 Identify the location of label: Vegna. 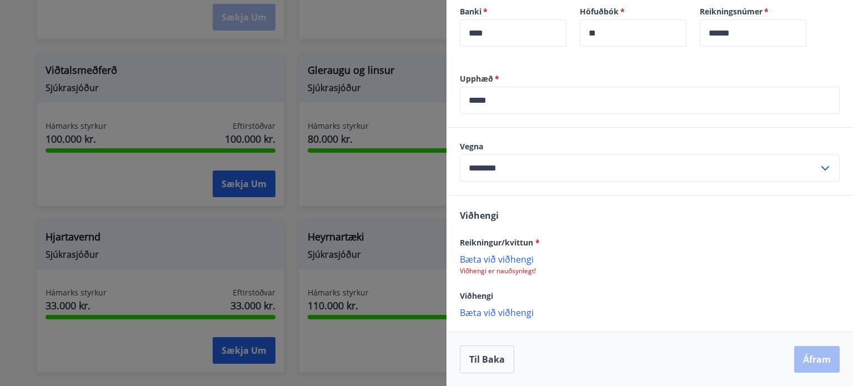
(650, 147).